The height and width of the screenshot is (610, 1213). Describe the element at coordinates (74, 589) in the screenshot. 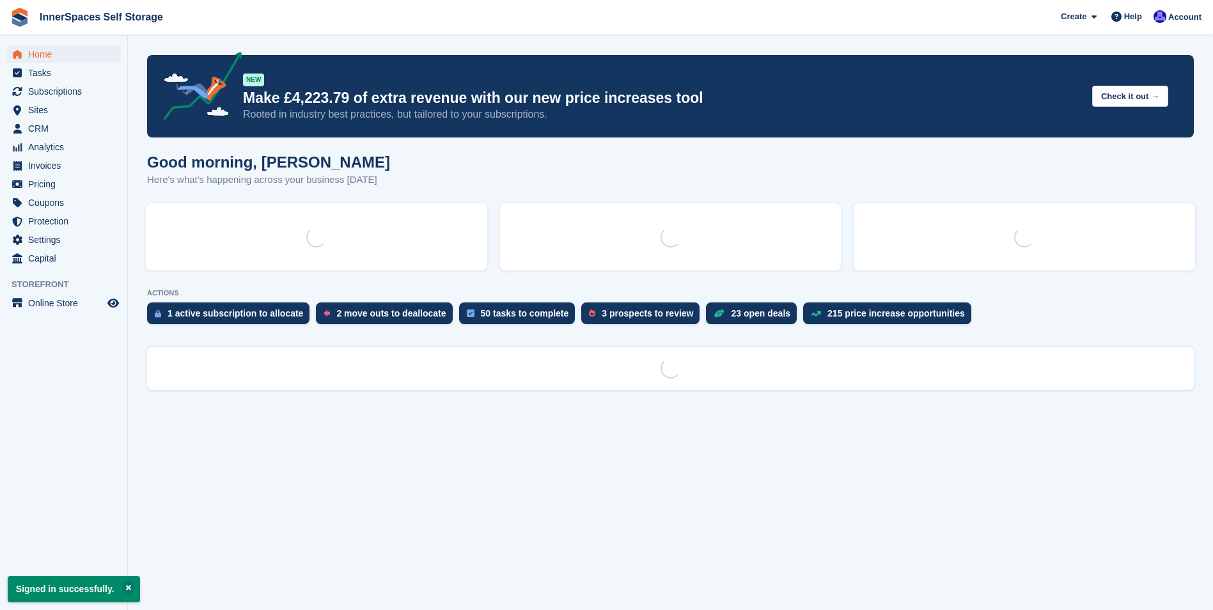

I see `p: Signed in successfully.` at that location.